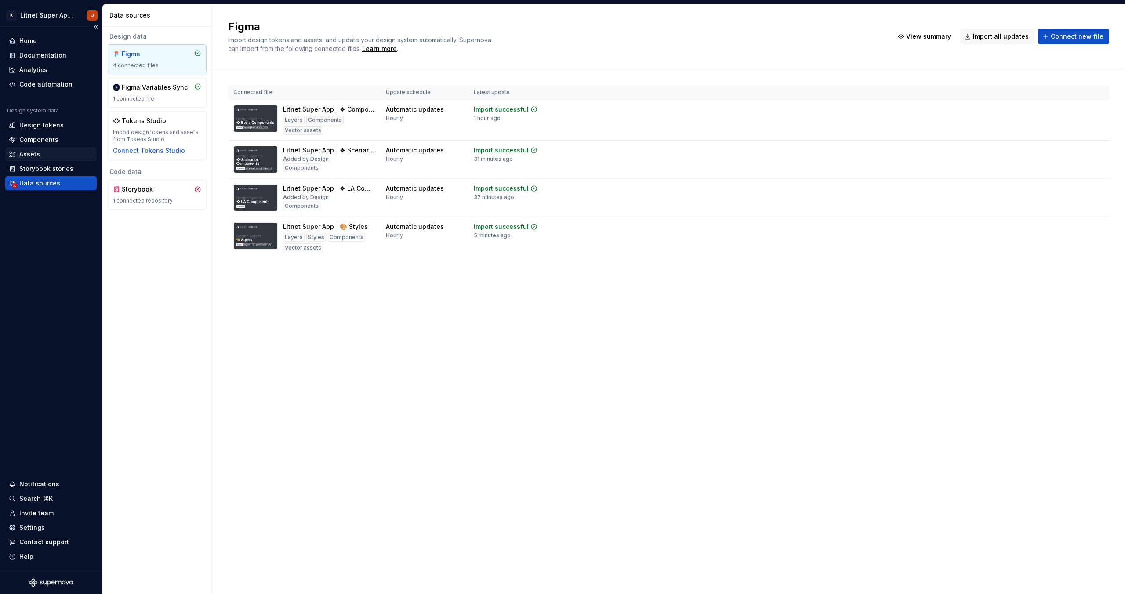 The height and width of the screenshot is (594, 1125). What do you see at coordinates (51, 140) in the screenshot?
I see `a: Components` at bounding box center [51, 140].